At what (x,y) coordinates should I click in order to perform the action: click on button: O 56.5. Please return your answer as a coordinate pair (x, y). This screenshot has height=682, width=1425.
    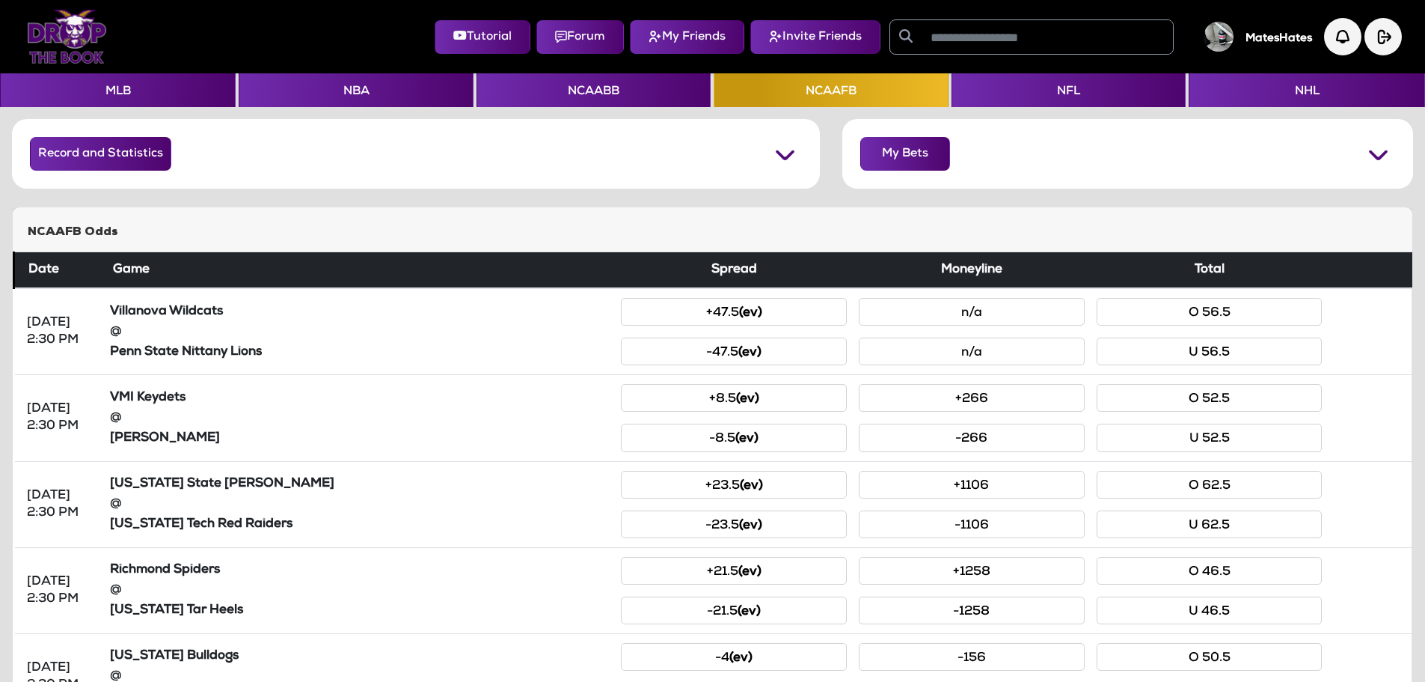
    Looking at the image, I should click on (1210, 311).